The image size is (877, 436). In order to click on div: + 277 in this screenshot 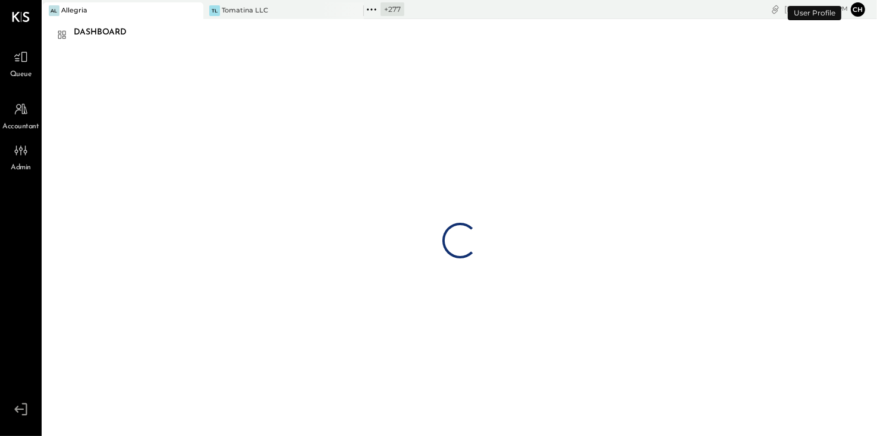, I will do `click(392, 9)`.